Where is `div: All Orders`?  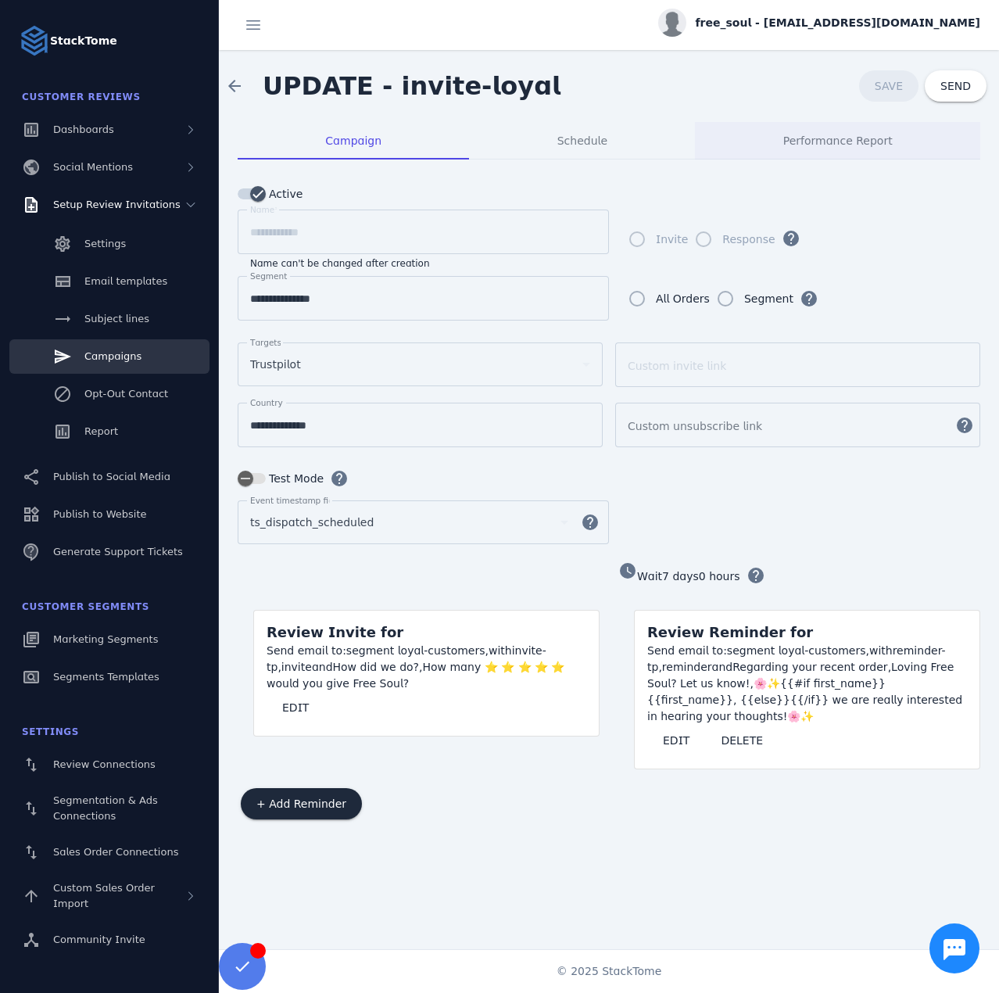 div: All Orders is located at coordinates (682, 299).